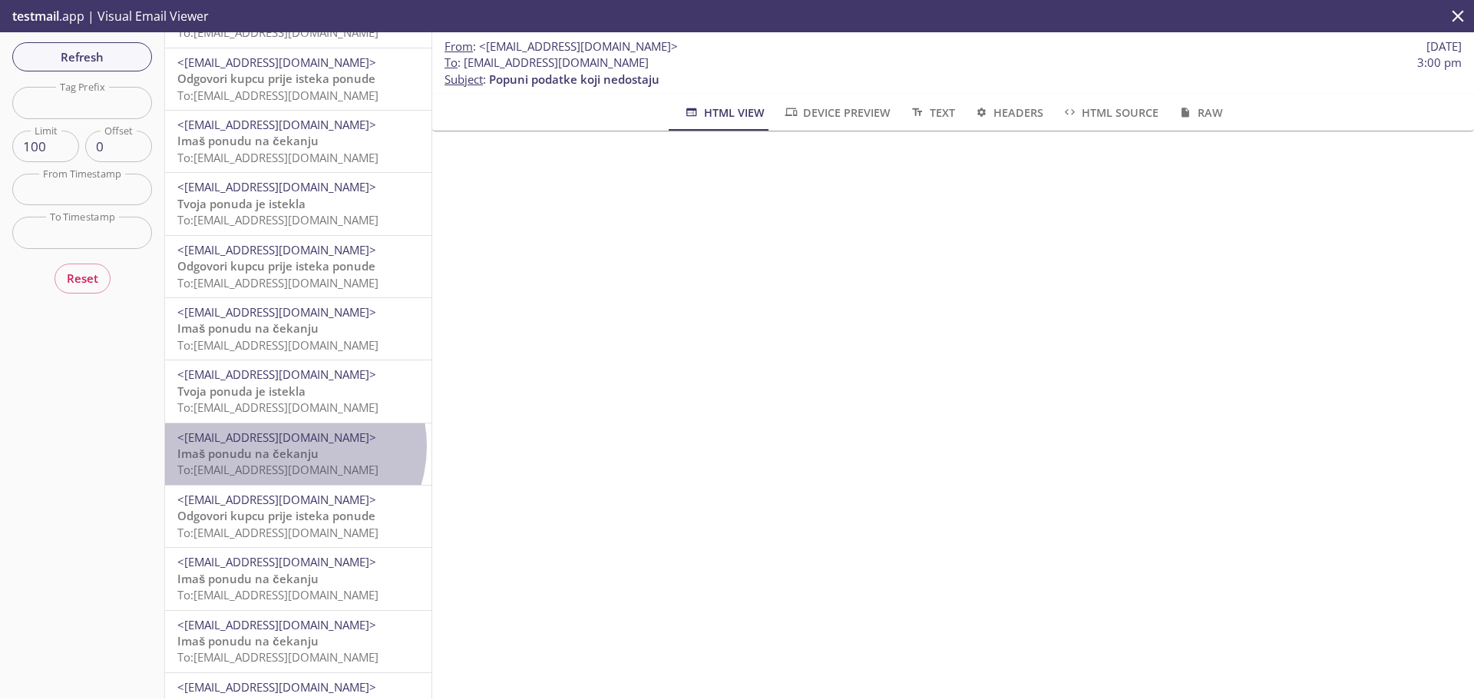 The height and width of the screenshot is (700, 1474). Describe the element at coordinates (464, 79) in the screenshot. I see `span: Subject` at that location.